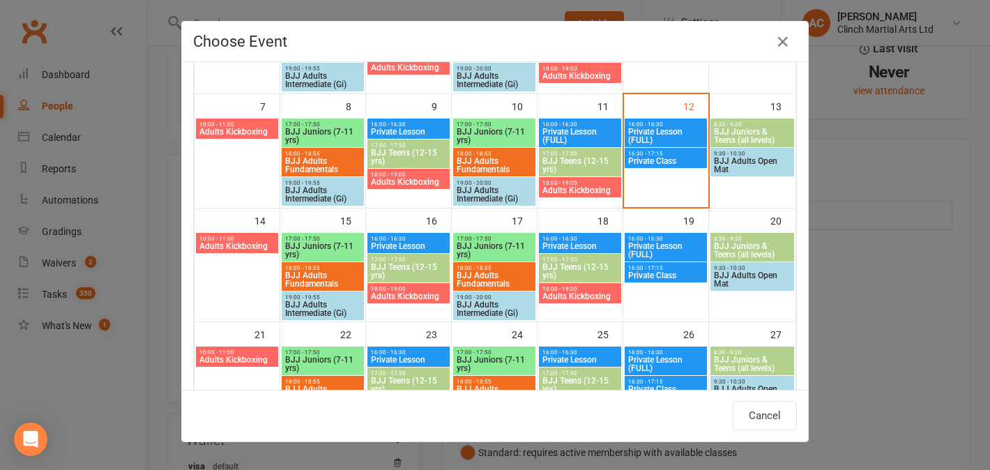  Describe the element at coordinates (31, 439) in the screenshot. I see `div: Open Intercom Messenger` at that location.